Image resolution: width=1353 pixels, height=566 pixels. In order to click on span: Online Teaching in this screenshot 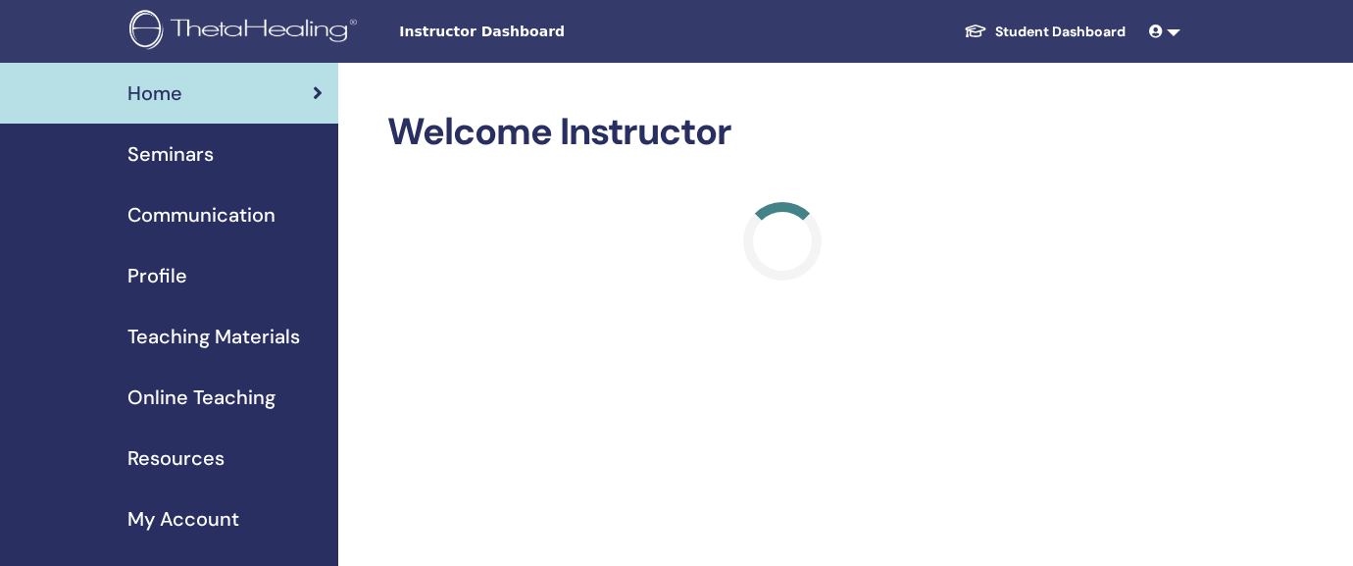, I will do `click(201, 397)`.